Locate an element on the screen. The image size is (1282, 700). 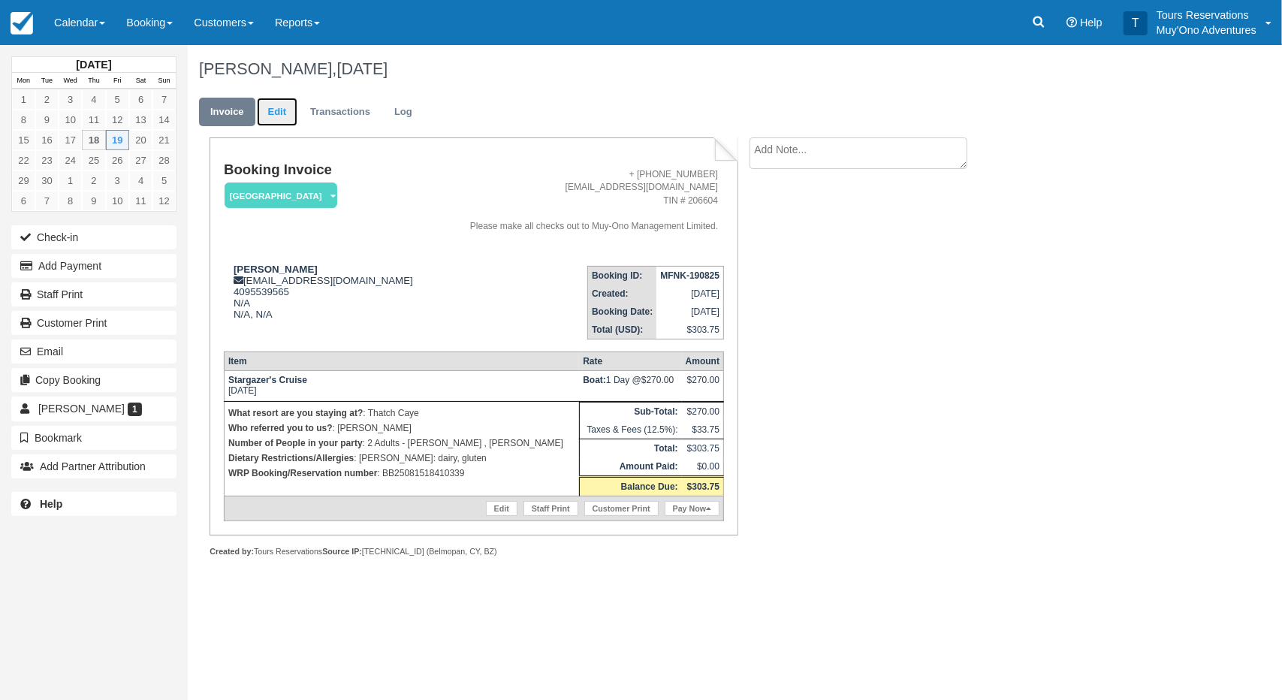
a: 28 is located at coordinates (164, 160).